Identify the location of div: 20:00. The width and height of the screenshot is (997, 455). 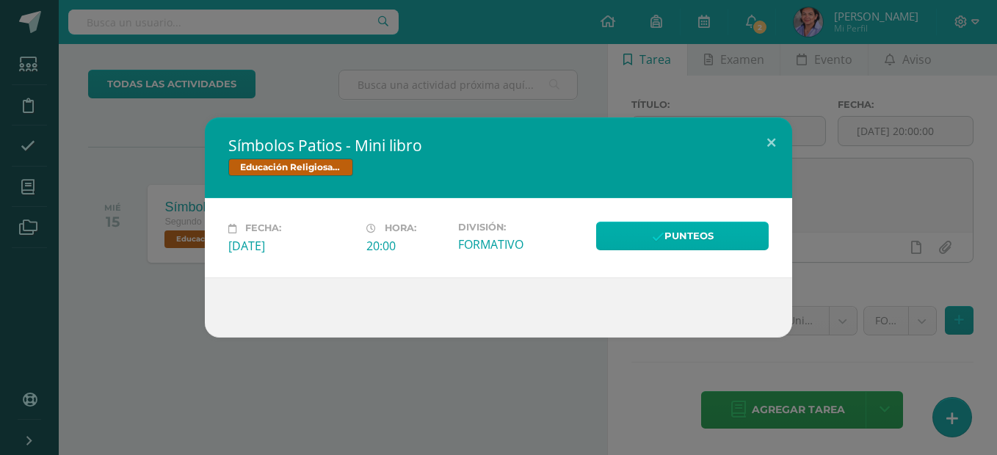
(406, 246).